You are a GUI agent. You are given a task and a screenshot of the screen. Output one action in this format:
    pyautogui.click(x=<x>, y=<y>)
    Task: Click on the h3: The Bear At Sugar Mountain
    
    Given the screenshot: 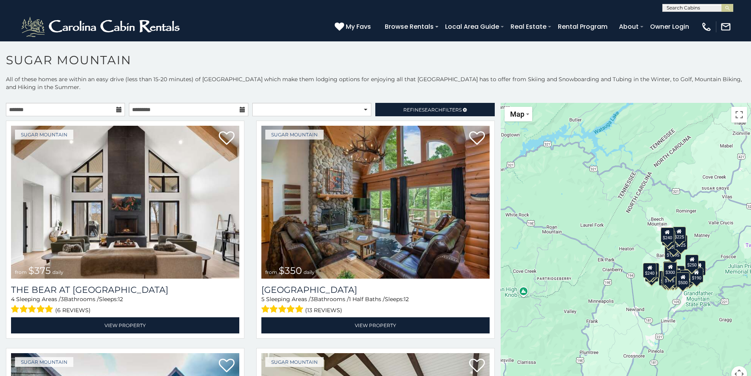 What is the action you would take?
    pyautogui.click(x=125, y=290)
    